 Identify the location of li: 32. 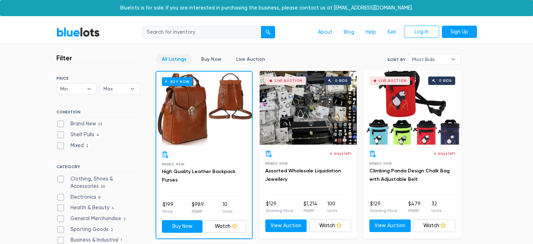
(436, 207).